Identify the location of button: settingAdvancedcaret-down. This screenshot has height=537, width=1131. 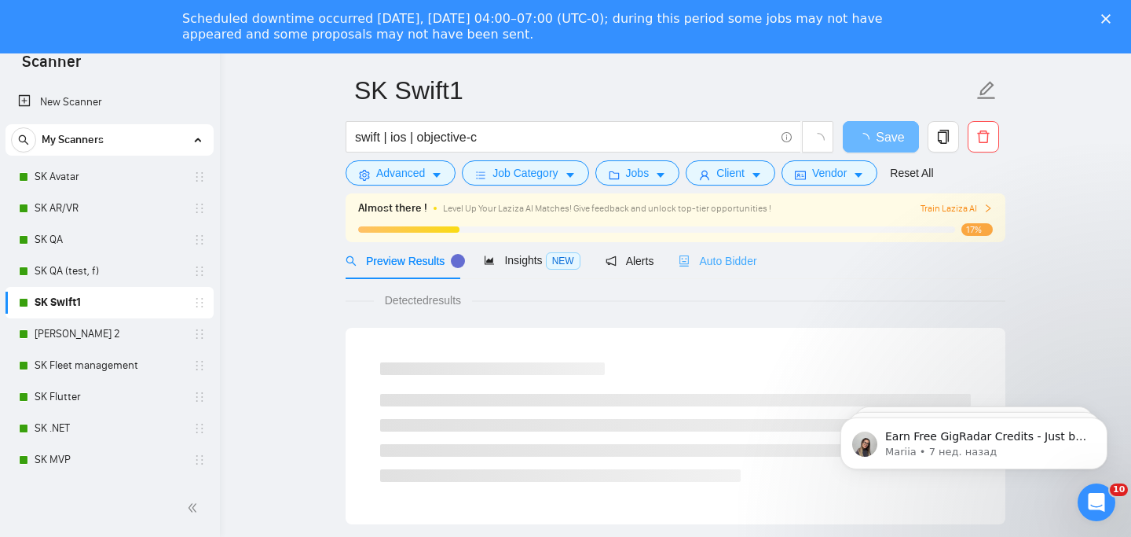
(401, 173).